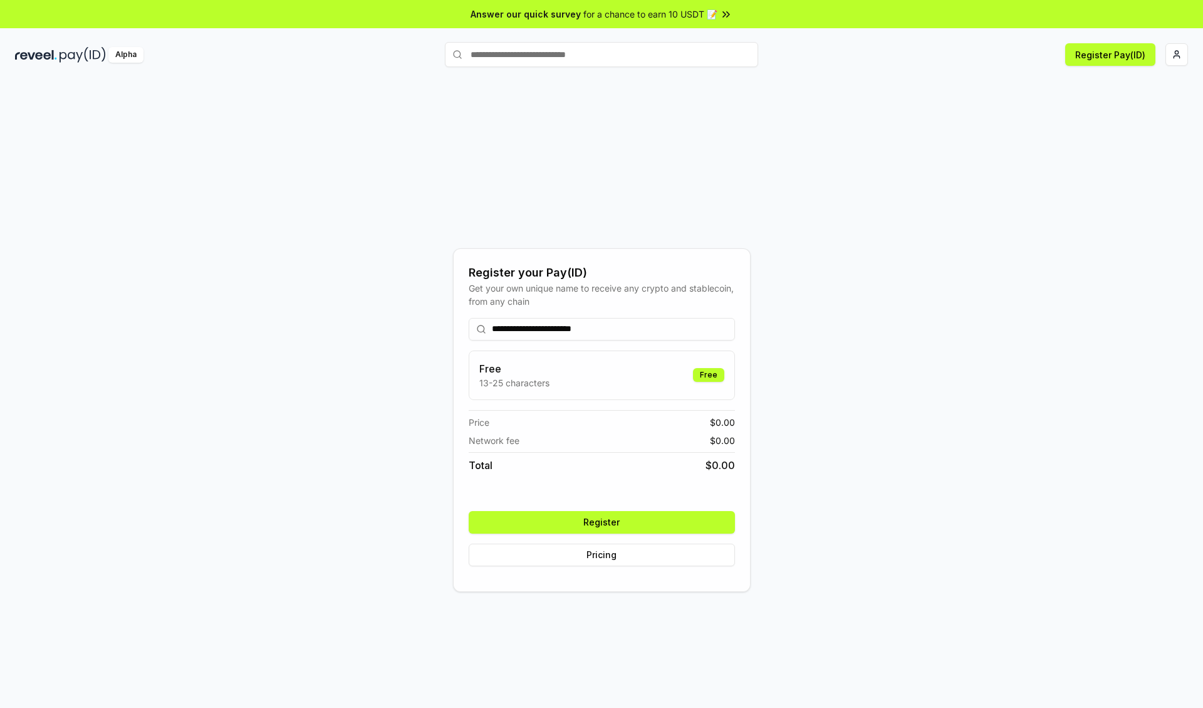 The width and height of the screenshot is (1203, 708). Describe the element at coordinates (602, 555) in the screenshot. I see `button: Pricing` at that location.